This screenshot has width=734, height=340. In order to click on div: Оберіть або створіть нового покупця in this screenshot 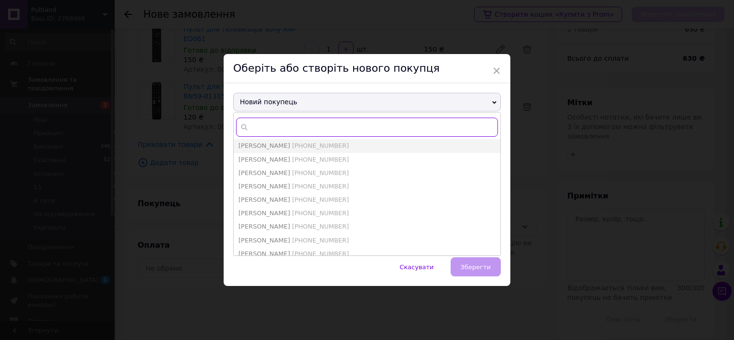, I will do `click(367, 68)`.